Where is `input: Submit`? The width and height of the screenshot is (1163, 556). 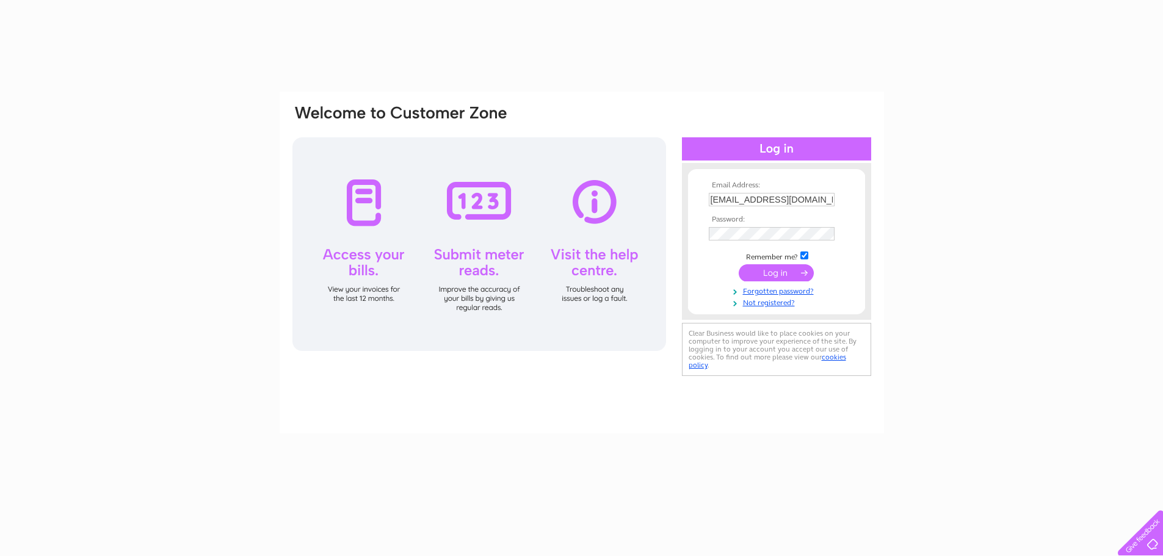
input: Submit is located at coordinates (776, 273).